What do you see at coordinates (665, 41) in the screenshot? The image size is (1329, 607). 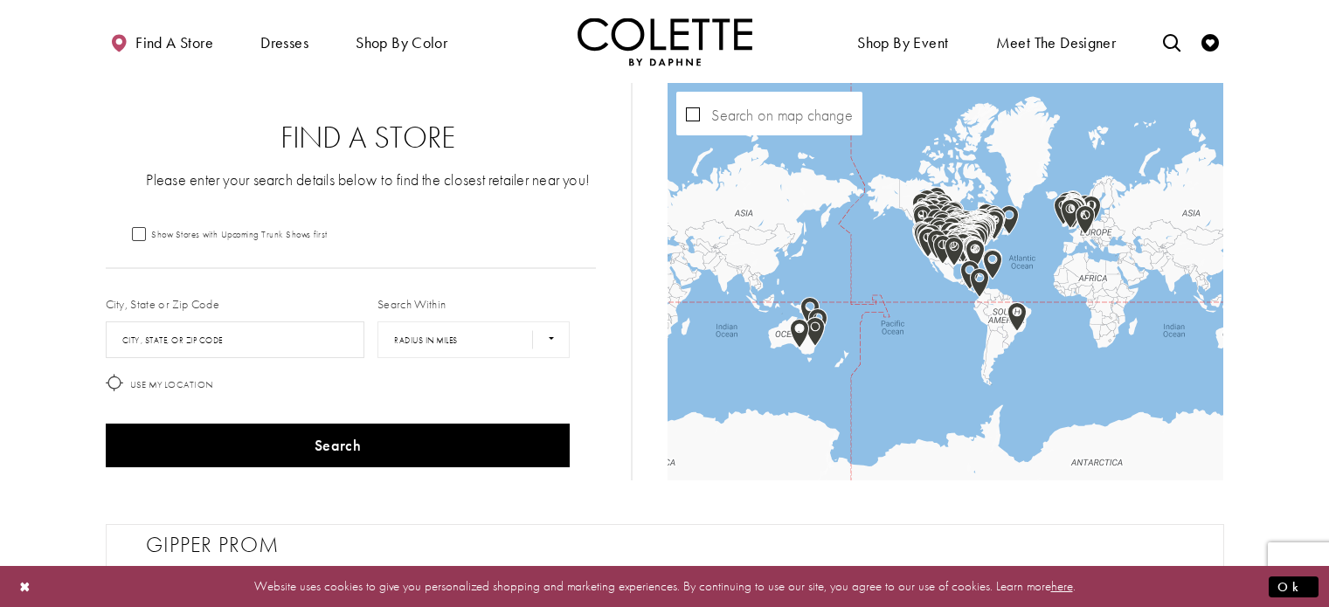 I see `img: Colette by Daphne` at bounding box center [665, 41].